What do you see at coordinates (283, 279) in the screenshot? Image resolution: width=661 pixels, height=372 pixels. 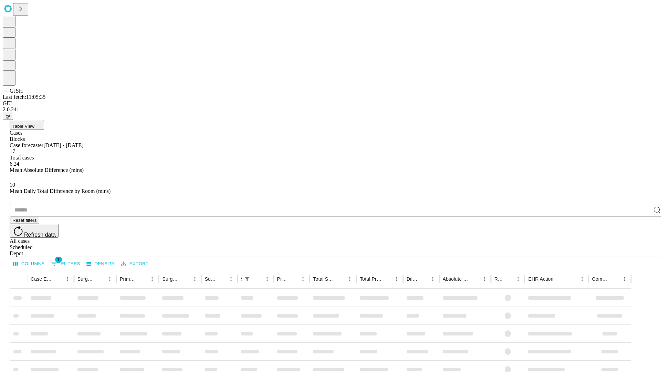 I see `div: Predicted In Room Duration` at bounding box center [283, 279].